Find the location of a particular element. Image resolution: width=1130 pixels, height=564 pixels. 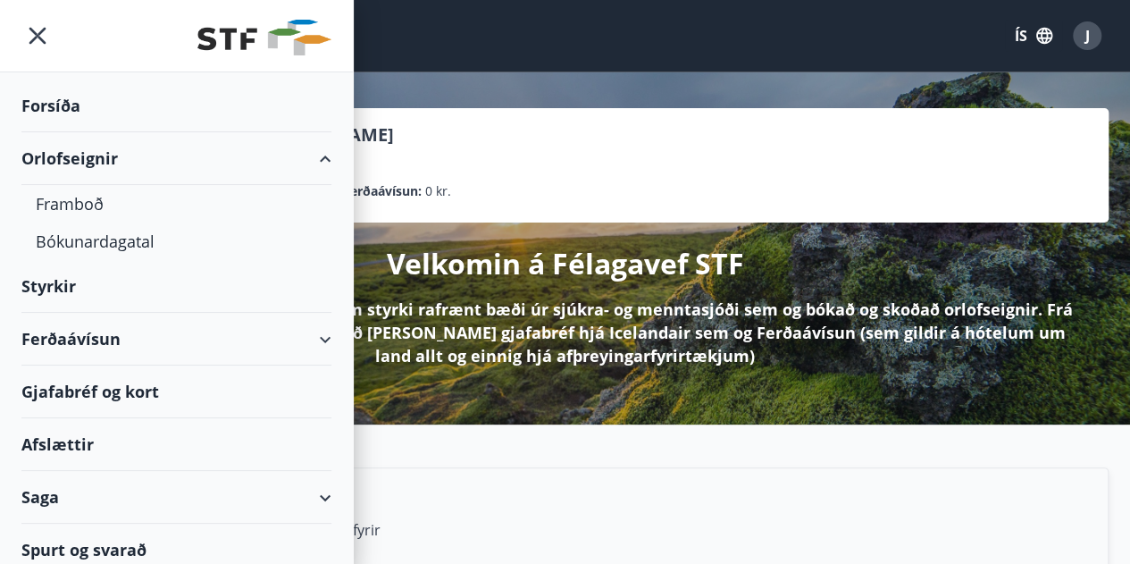

span: 0 kr. is located at coordinates (438, 191).